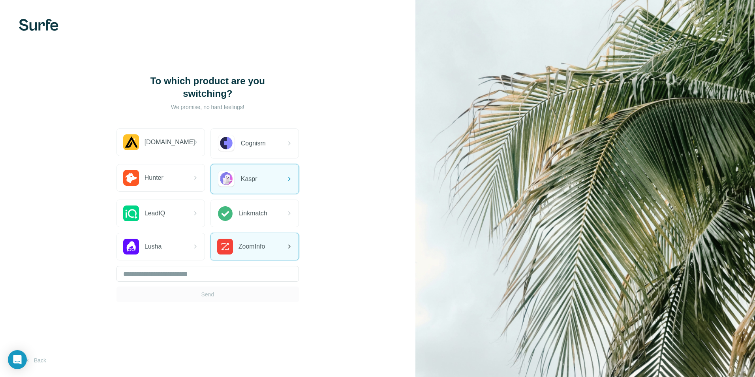 This screenshot has width=755, height=377. Describe the element at coordinates (226, 143) in the screenshot. I see `img: Cognism Logo` at that location.